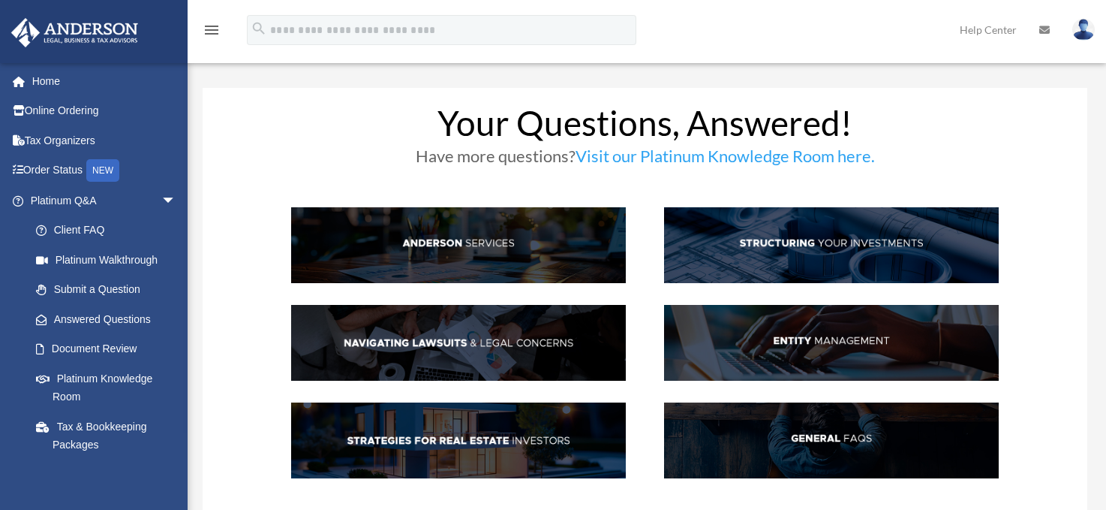 The height and width of the screenshot is (510, 1106). Describe the element at coordinates (74, 32) in the screenshot. I see `img: Anderson Advisors Platinum Portal` at that location.